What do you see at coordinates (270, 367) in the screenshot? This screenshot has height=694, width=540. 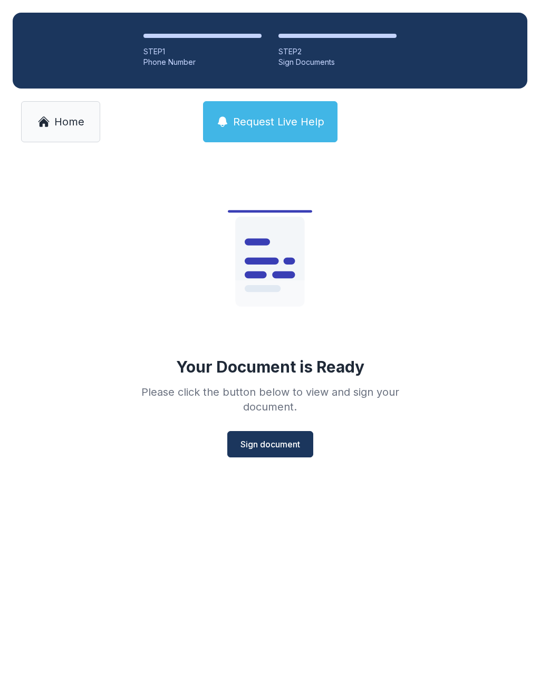 I see `div: Your Document is Ready` at bounding box center [270, 367].